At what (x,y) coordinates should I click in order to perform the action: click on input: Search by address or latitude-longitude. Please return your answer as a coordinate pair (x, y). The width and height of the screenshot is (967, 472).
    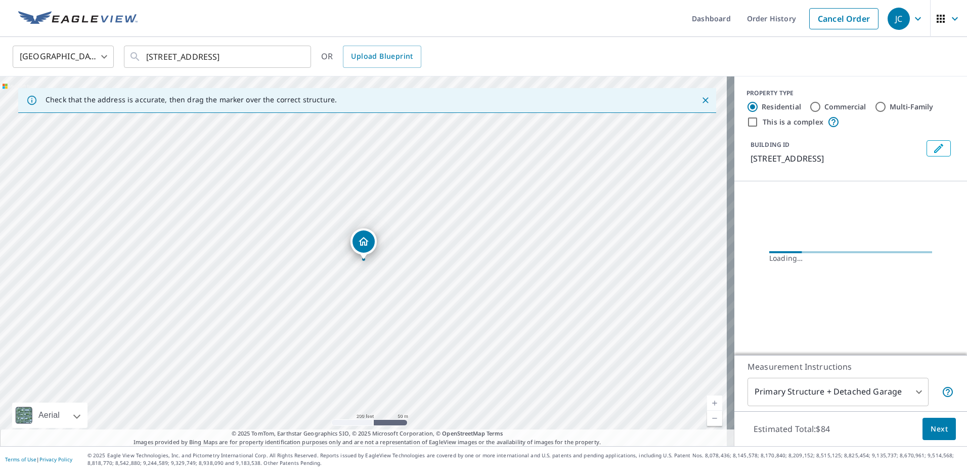
    Looking at the image, I should click on (218, 57).